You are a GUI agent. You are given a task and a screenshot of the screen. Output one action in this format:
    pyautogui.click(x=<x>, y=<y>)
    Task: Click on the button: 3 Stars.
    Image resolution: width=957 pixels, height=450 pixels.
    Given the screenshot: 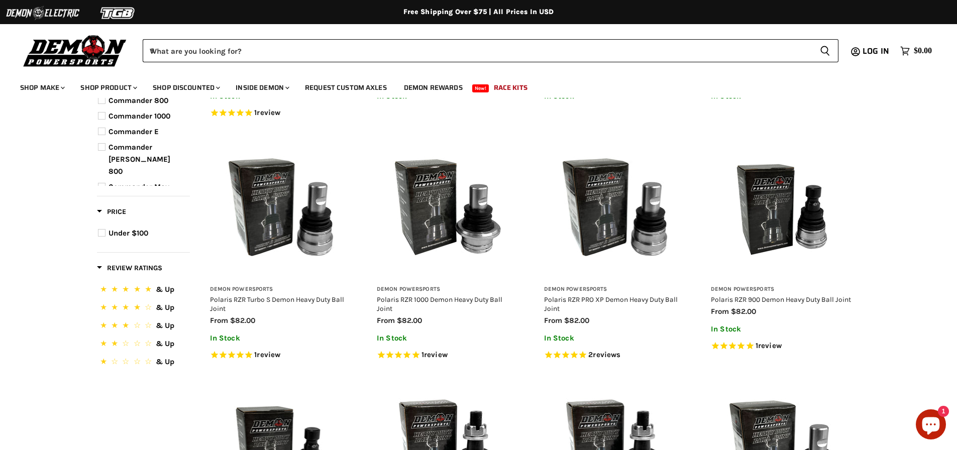 What is the action you would take?
    pyautogui.click(x=143, y=327)
    